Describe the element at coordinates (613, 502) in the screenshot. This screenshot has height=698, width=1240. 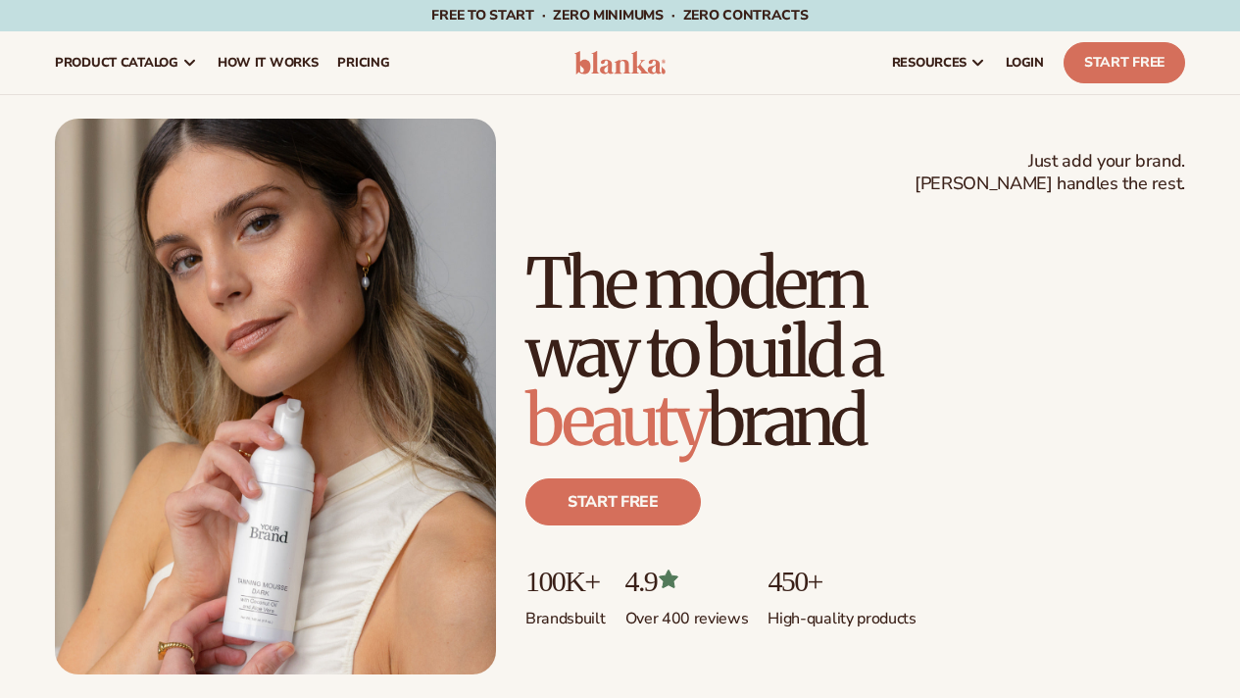
I see `a: Start free` at that location.